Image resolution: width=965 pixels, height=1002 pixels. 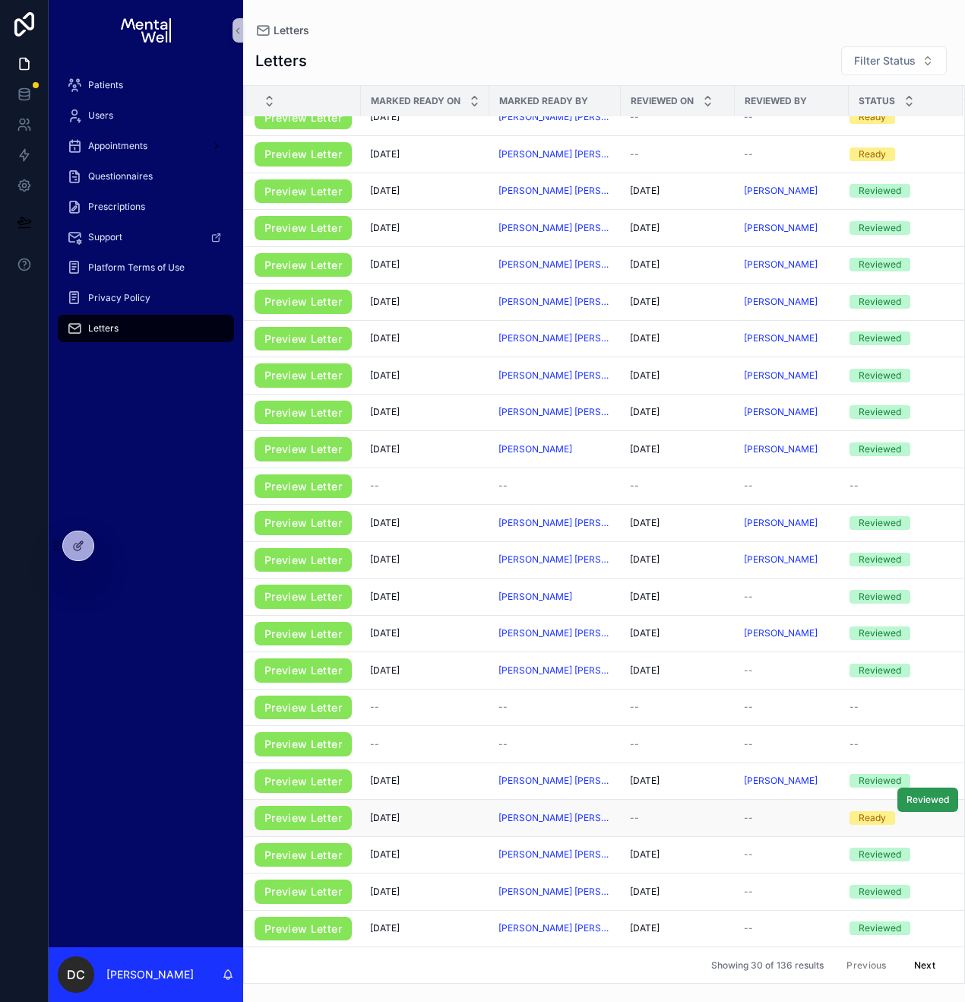 I want to click on button: Select Button, so click(x=894, y=61).